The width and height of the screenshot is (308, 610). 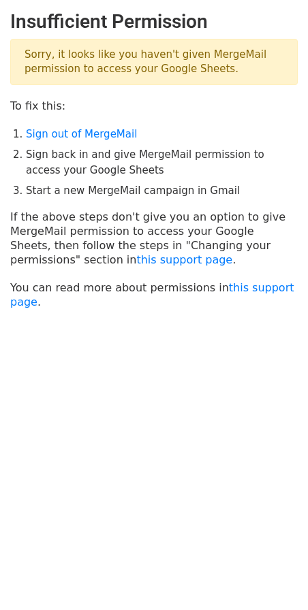 What do you see at coordinates (154, 295) in the screenshot?
I see `p: You can read more about permissions in .` at bounding box center [154, 295].